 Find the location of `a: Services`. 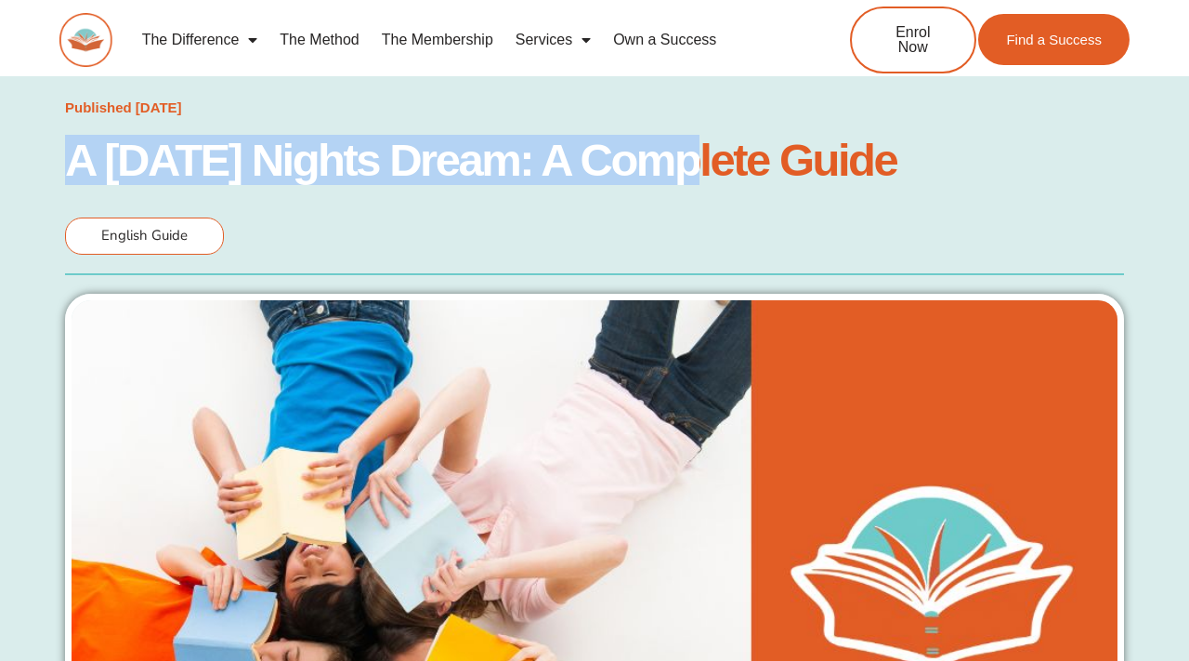

a: Services is located at coordinates (553, 40).